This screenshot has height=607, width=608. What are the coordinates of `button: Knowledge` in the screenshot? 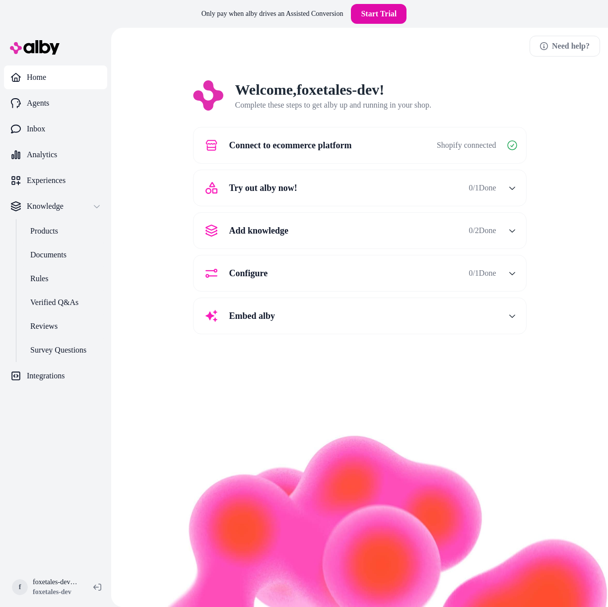 It's located at (56, 206).